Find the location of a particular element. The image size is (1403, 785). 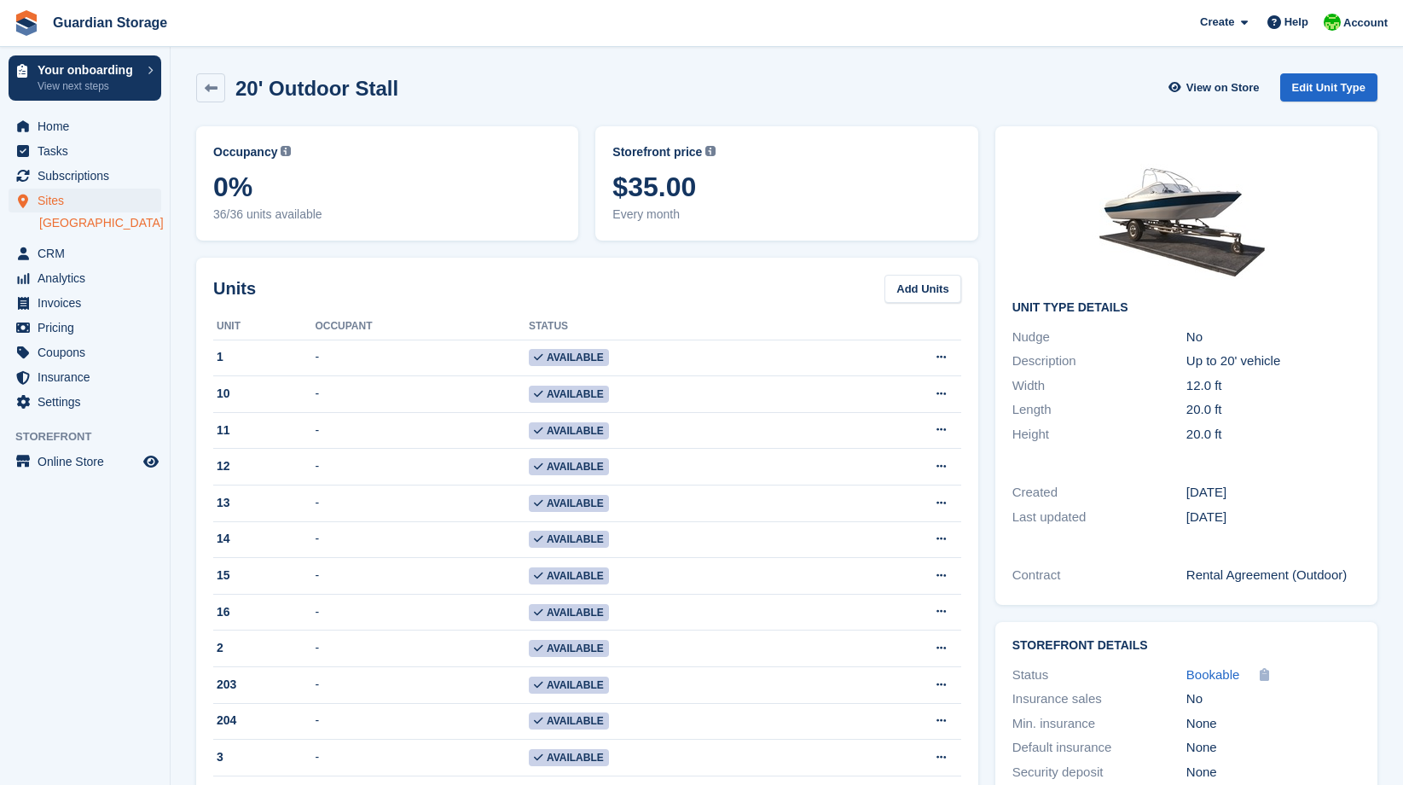

div: Nudge is located at coordinates (1099, 337).